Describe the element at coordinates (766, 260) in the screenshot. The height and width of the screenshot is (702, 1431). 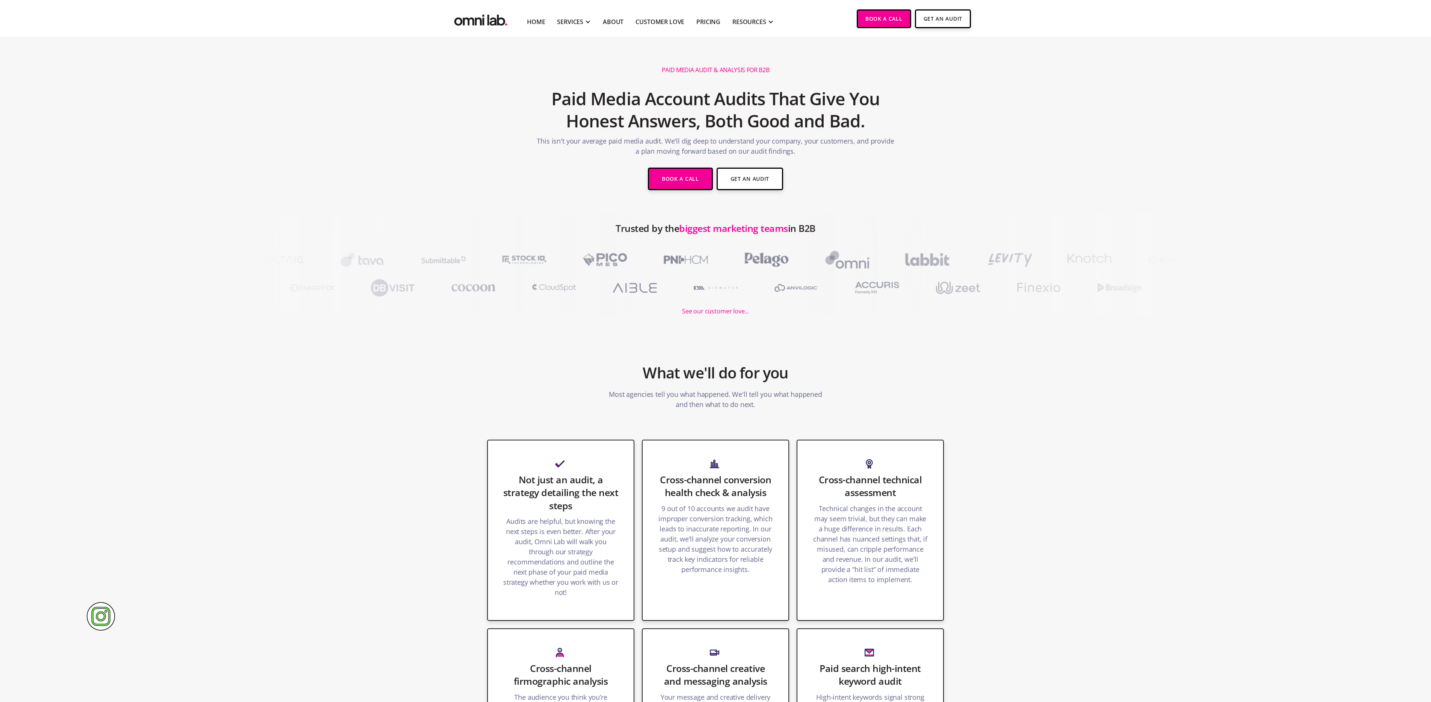
I see `img: PelagoHealth` at that location.